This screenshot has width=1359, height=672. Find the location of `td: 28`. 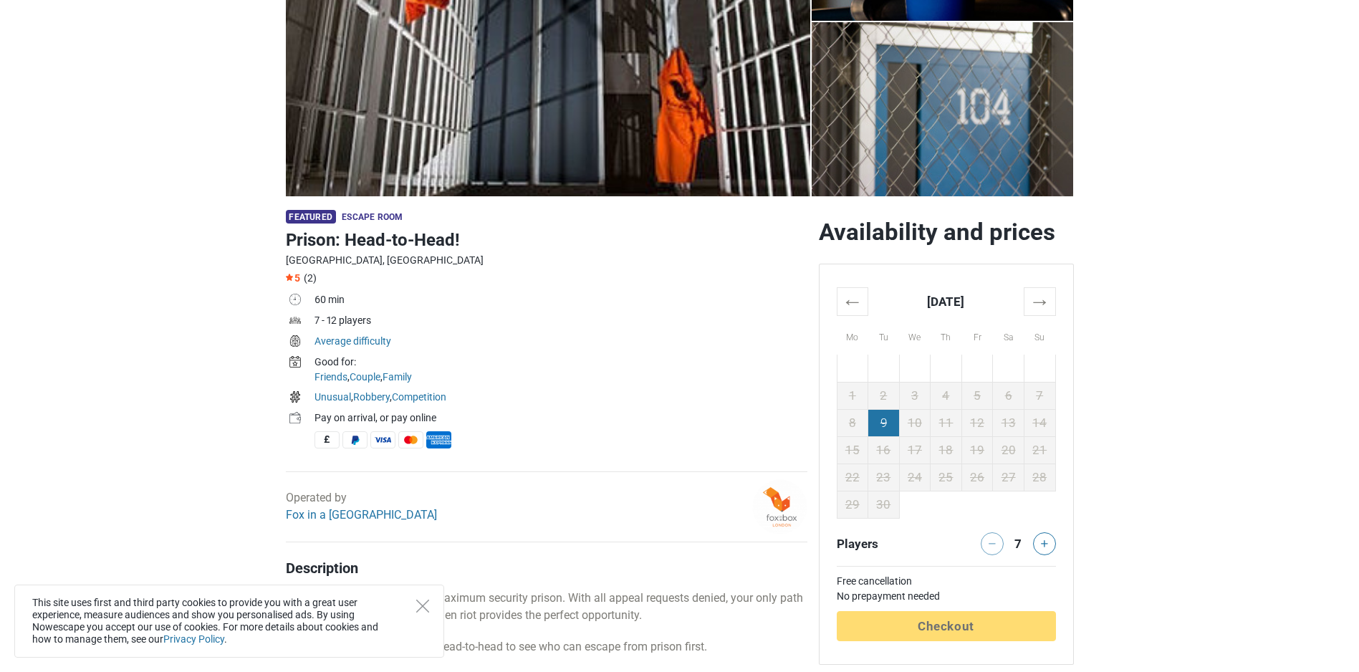

td: 28 is located at coordinates (1039, 477).